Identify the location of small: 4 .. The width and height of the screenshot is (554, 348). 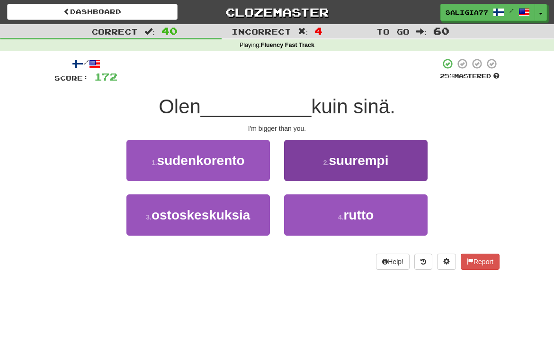
(341, 217).